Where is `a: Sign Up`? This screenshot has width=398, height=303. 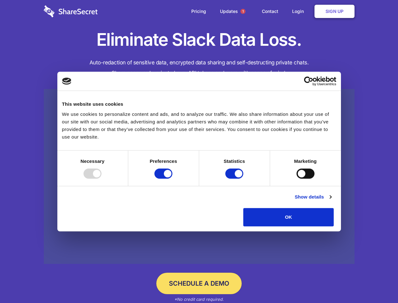 a: Sign Up is located at coordinates (335, 11).